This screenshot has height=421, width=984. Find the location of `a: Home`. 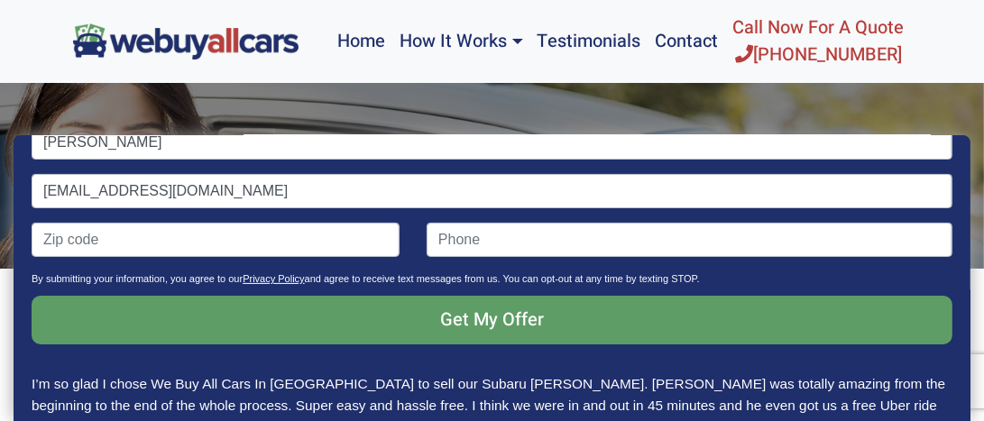

a: Home is located at coordinates (361, 41).